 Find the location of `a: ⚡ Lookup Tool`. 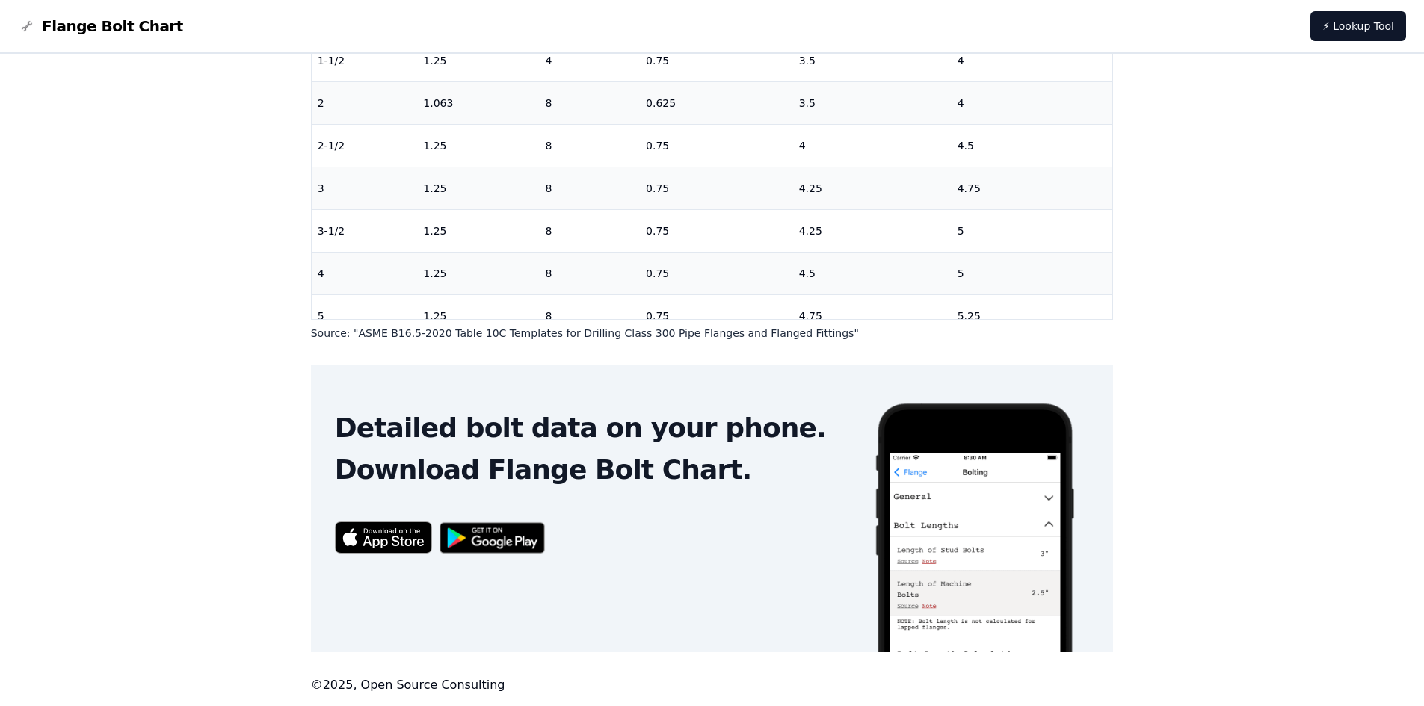

a: ⚡ Lookup Tool is located at coordinates (1358, 26).